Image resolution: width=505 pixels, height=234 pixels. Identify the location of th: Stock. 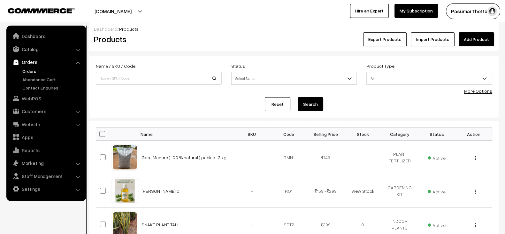
(362, 134).